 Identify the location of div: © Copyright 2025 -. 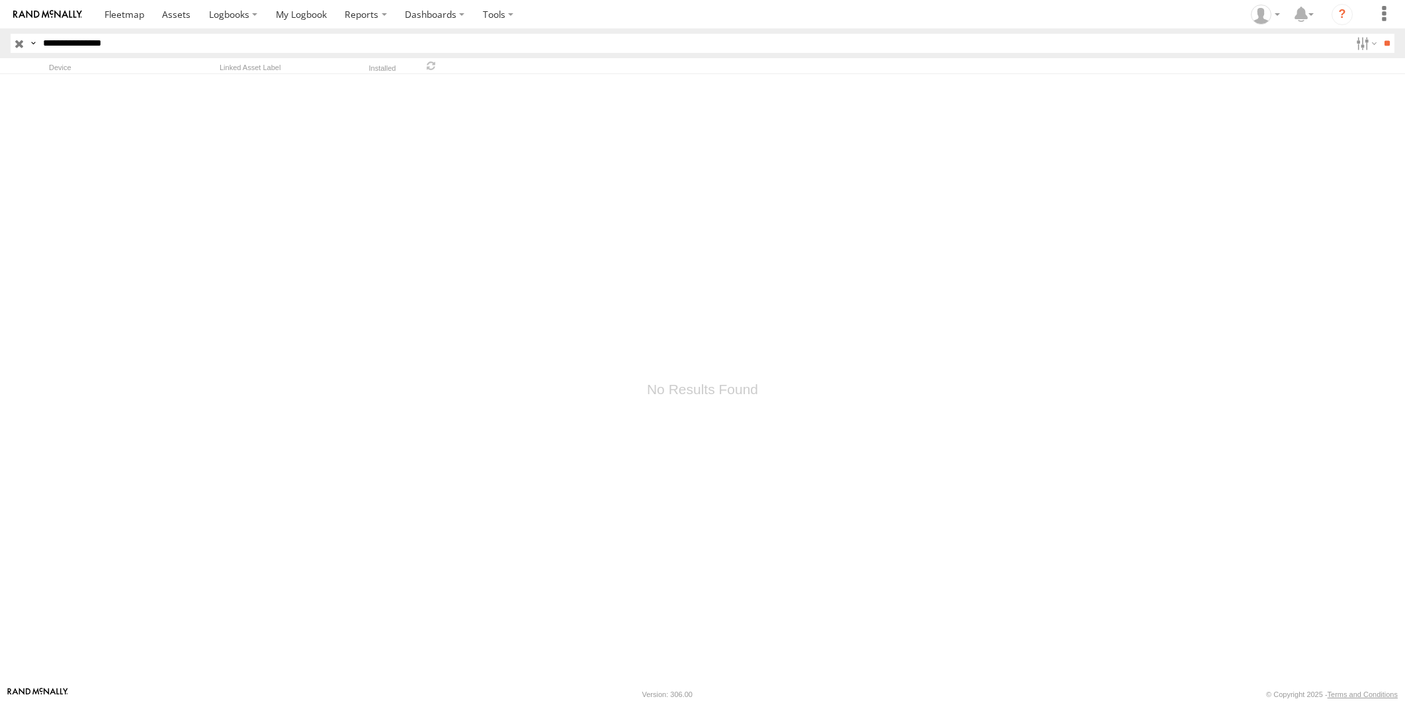
(1331, 694).